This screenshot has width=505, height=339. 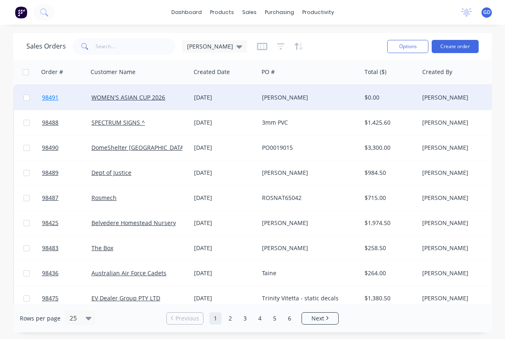 I want to click on div: products, so click(x=222, y=12).